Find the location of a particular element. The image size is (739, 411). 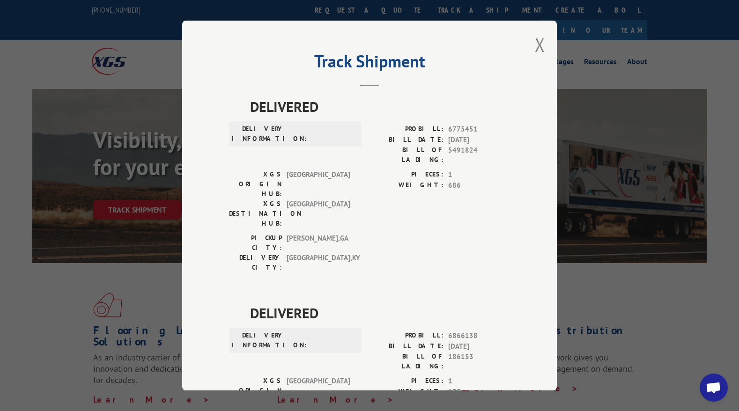

span: 5491824 is located at coordinates (479, 155).